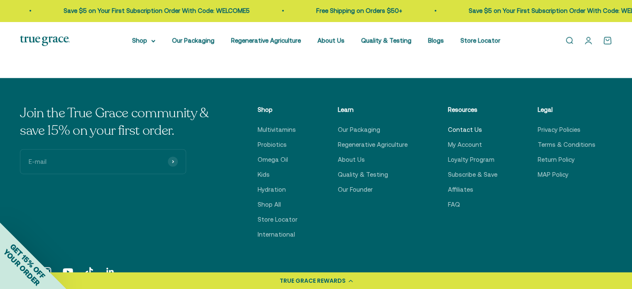 The image size is (632, 289). I want to click on a: Our Founder, so click(355, 189).